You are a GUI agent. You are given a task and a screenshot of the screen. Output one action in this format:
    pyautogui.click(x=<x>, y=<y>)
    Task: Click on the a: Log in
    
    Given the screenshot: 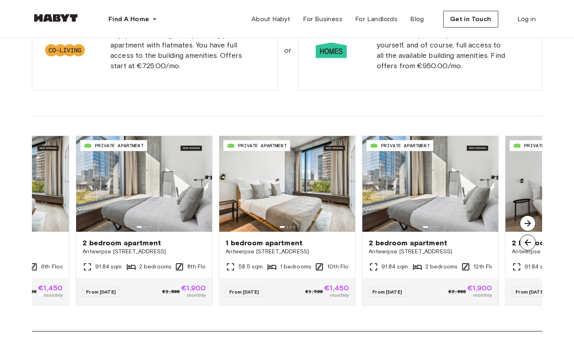 What is the action you would take?
    pyautogui.click(x=526, y=19)
    